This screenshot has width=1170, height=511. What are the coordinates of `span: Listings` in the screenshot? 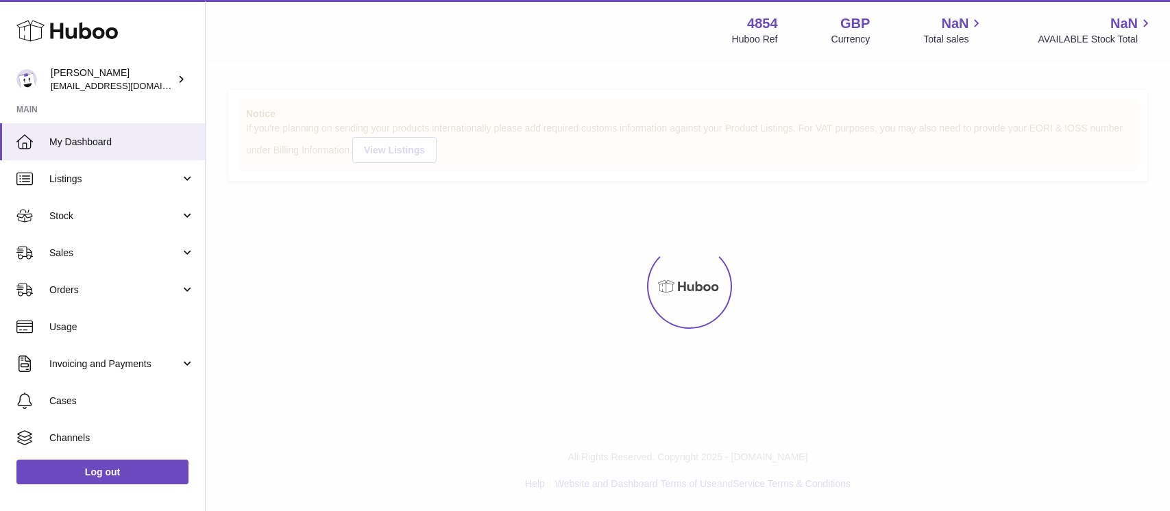 It's located at (114, 179).